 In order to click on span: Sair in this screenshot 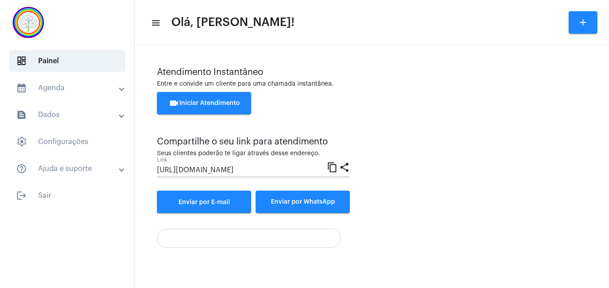, I will do `click(67, 195)`.